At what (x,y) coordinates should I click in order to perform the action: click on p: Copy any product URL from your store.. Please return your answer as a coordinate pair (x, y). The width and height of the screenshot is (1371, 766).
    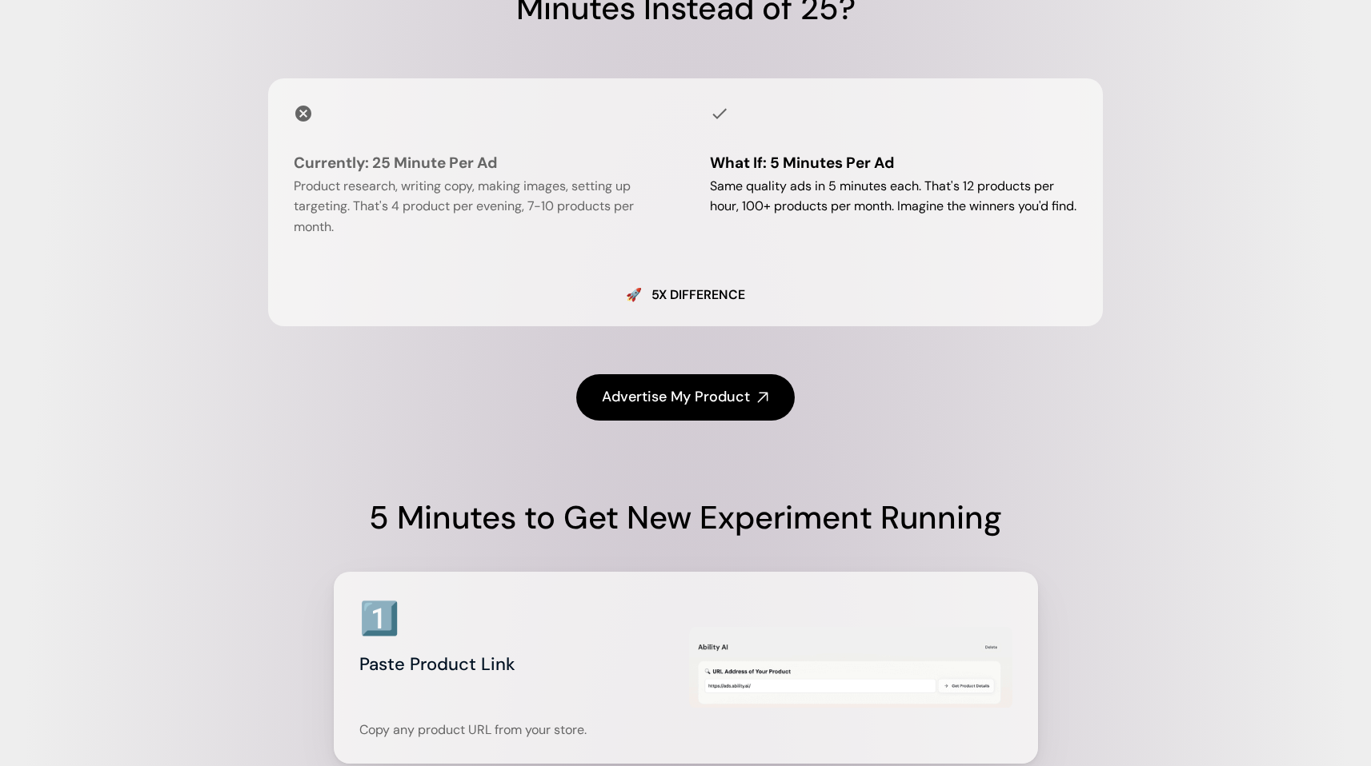
    Looking at the image, I should click on (521, 730).